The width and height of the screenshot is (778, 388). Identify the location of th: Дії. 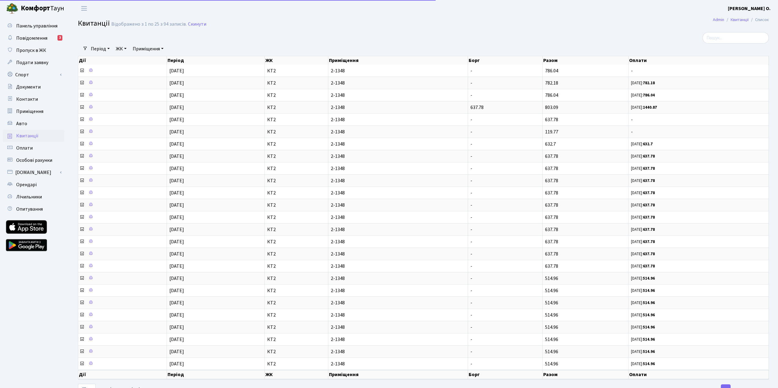
(123, 375).